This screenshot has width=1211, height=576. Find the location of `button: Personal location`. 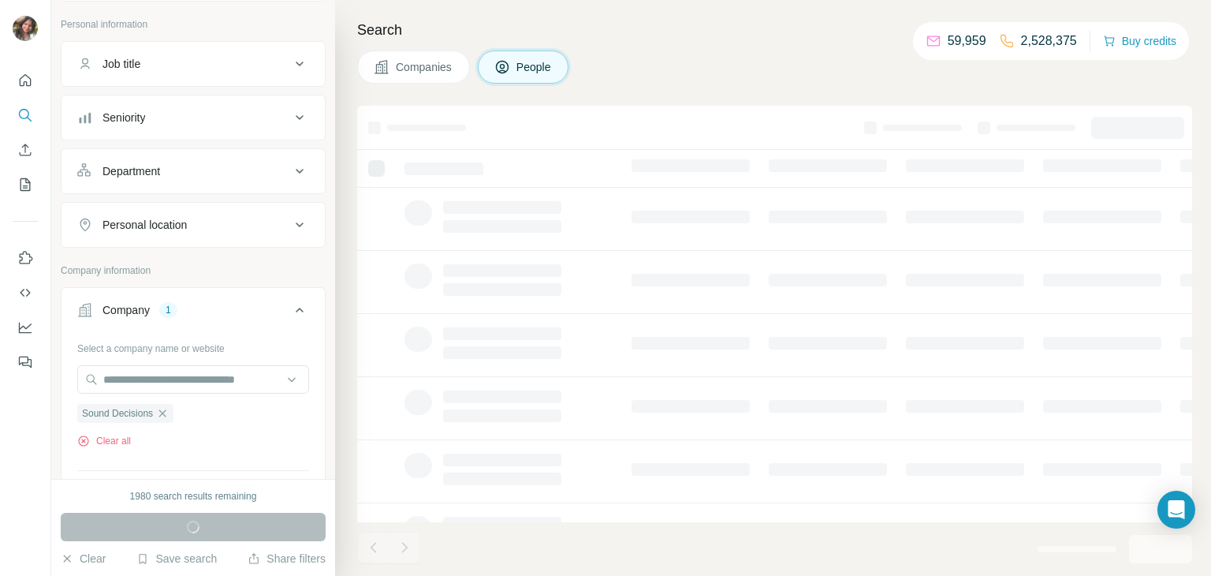

button: Personal location is located at coordinates (193, 225).